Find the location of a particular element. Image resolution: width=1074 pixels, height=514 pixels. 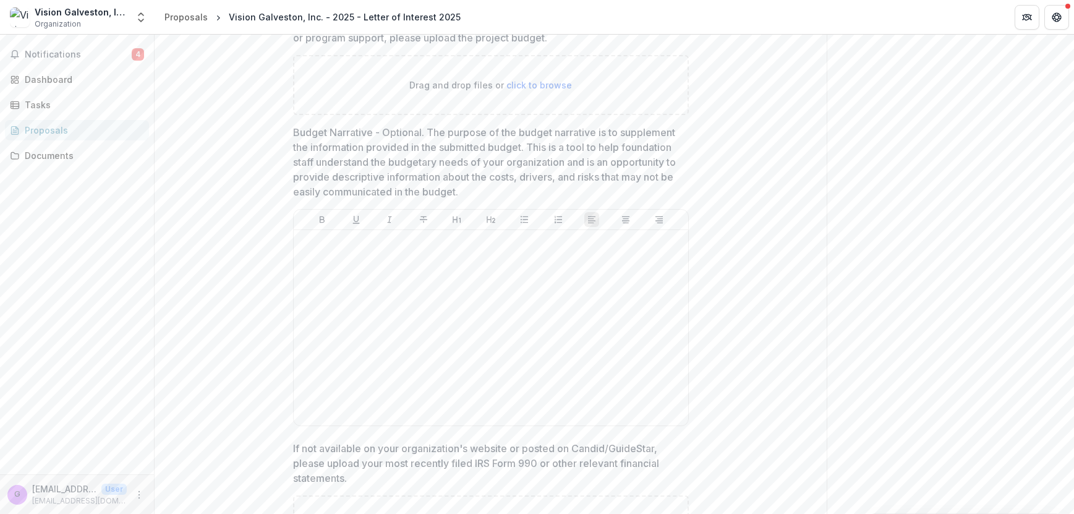

button: Ordered List is located at coordinates (558, 220).